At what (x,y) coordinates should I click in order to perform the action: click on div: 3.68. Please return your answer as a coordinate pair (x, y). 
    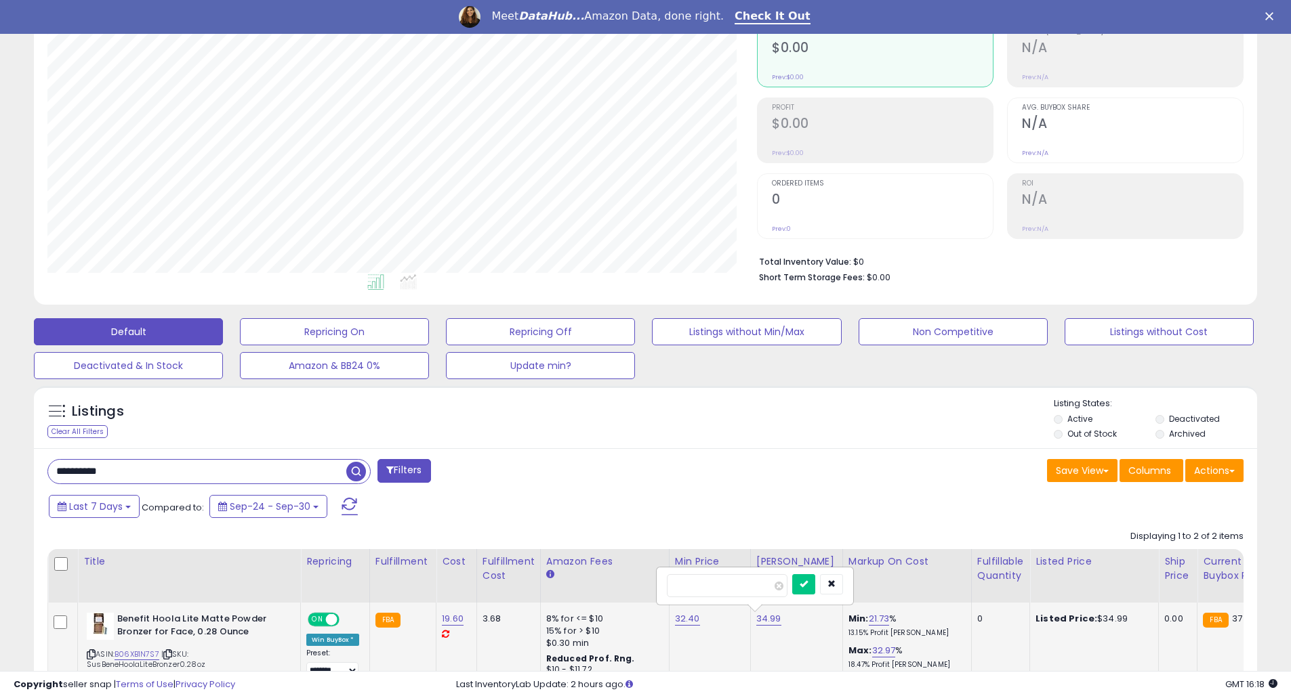
    Looking at the image, I should click on (506, 619).